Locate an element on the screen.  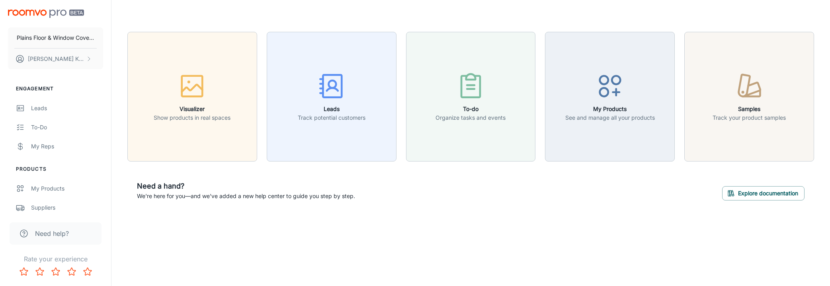
a: LeadsTrack potential customers is located at coordinates (332, 96).